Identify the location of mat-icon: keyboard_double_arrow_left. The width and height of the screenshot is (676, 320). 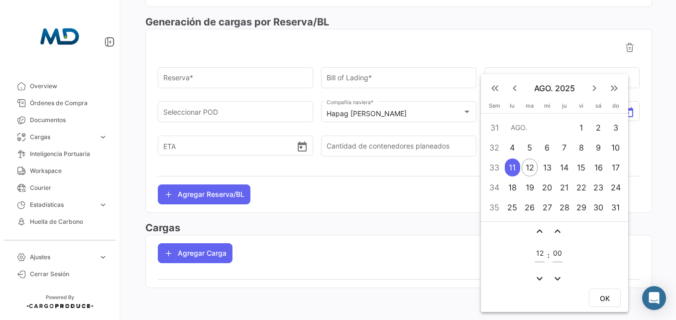
(495, 88).